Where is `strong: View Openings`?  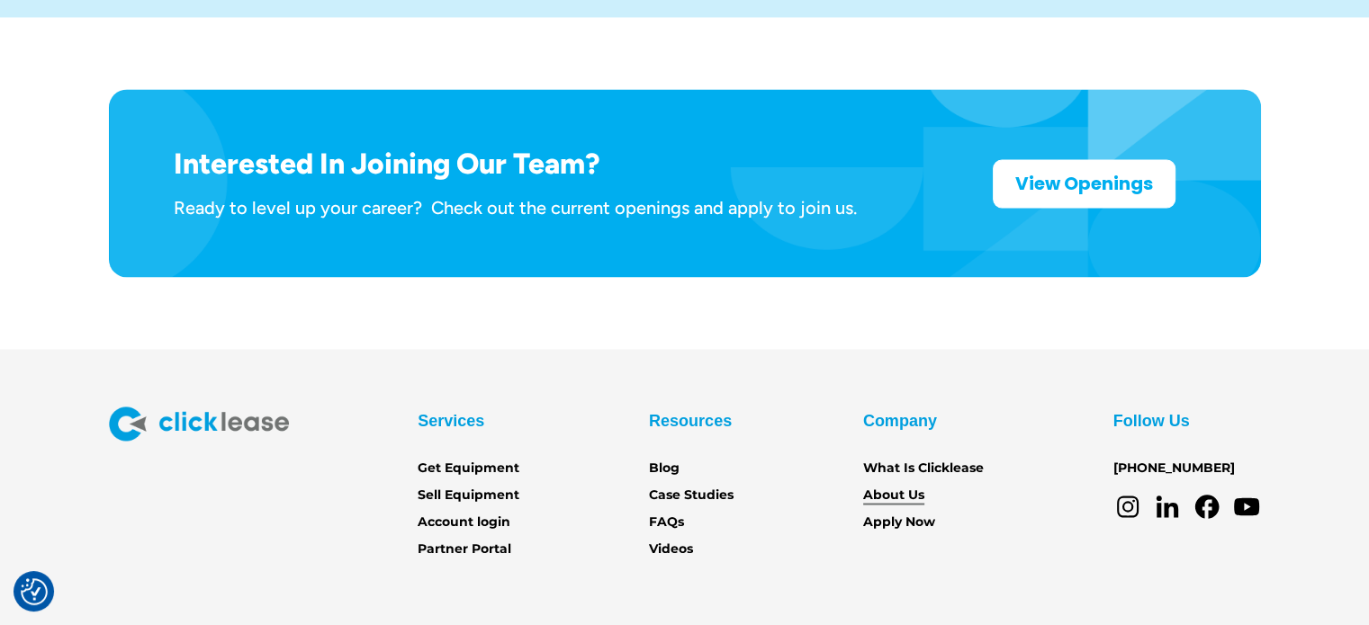
strong: View Openings is located at coordinates (1084, 184).